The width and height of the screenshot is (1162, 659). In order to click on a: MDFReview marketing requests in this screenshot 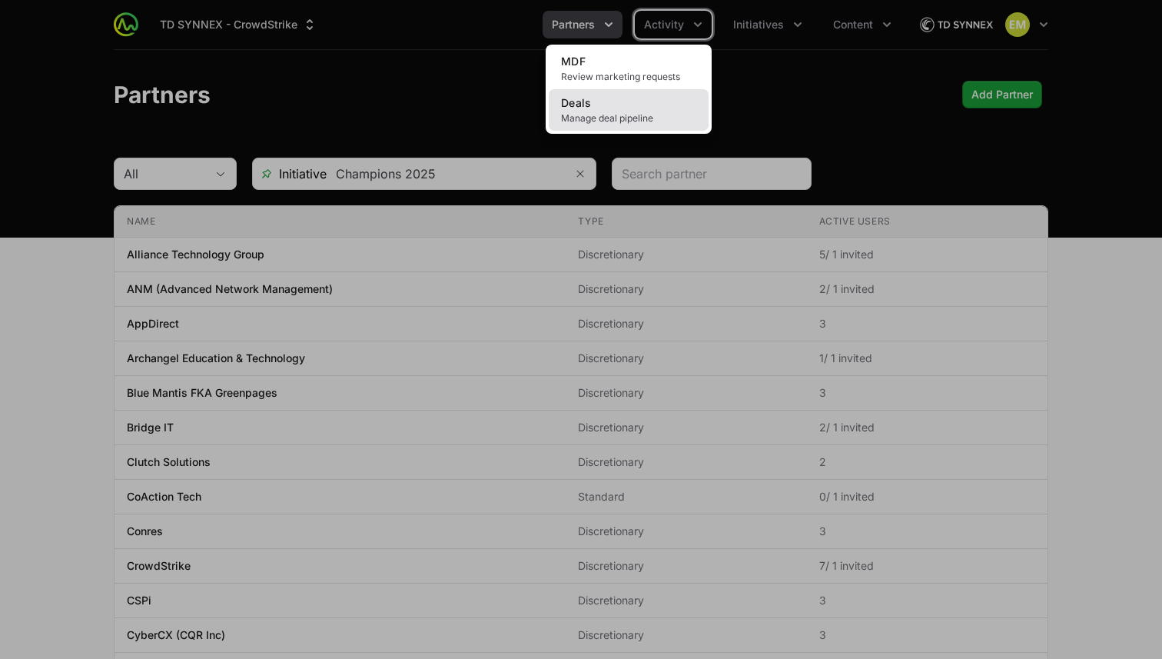, I will do `click(629, 68)`.